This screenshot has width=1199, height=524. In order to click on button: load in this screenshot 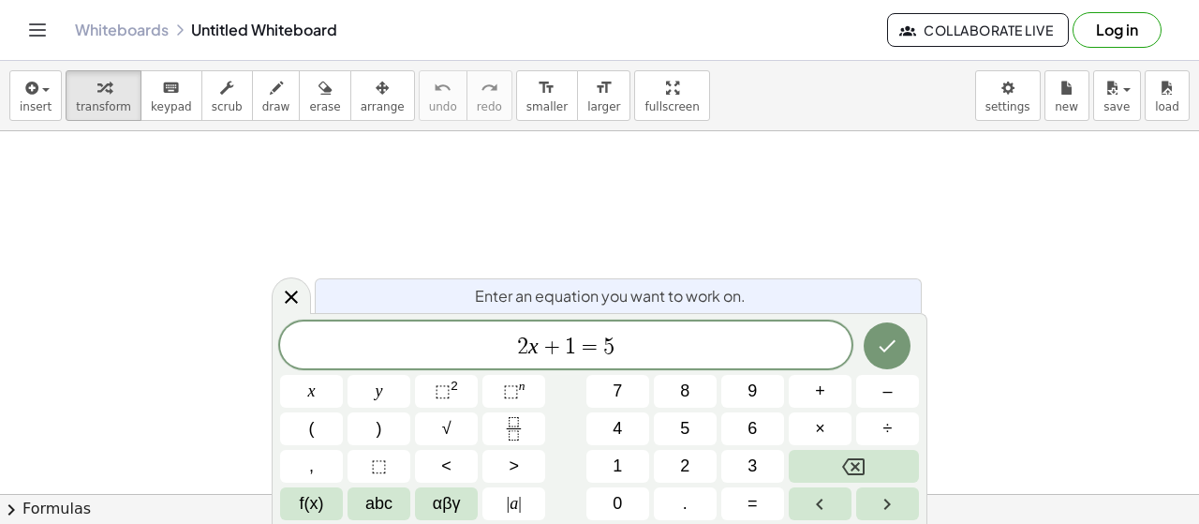, I will do `click(1167, 96)`.